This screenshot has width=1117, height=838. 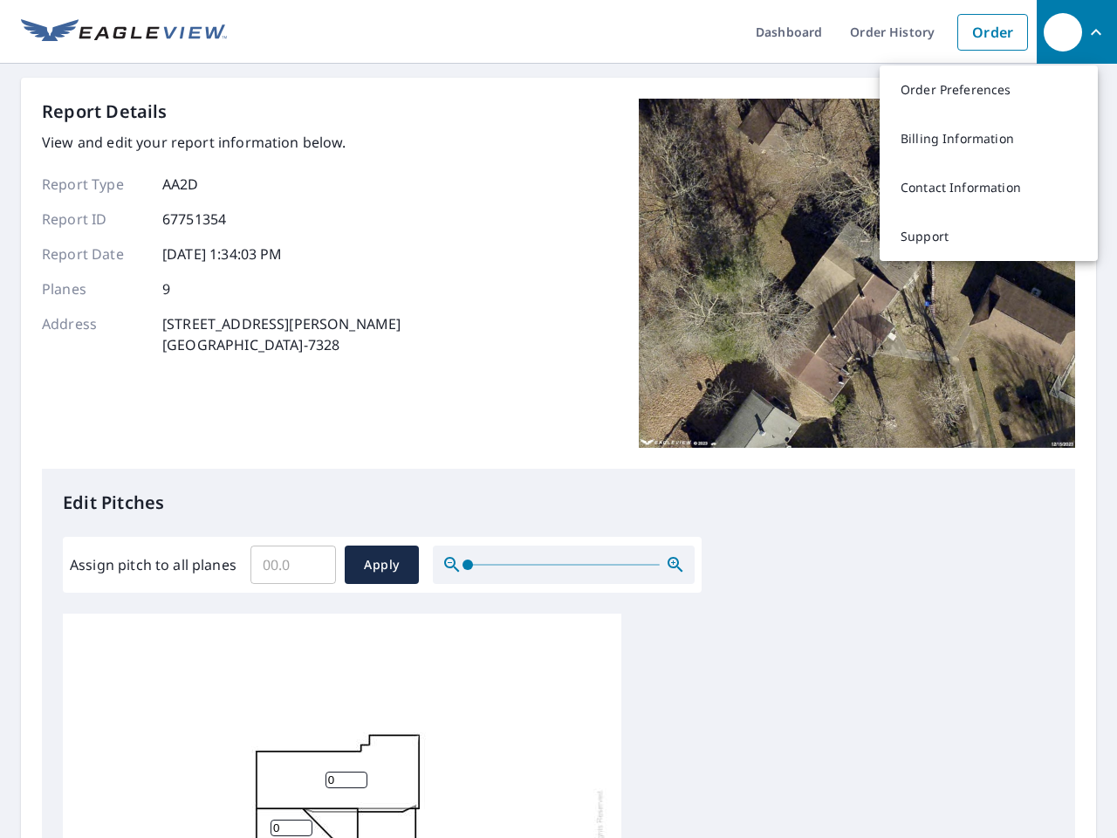 What do you see at coordinates (105, 112) in the screenshot?
I see `p: Report Details` at bounding box center [105, 112].